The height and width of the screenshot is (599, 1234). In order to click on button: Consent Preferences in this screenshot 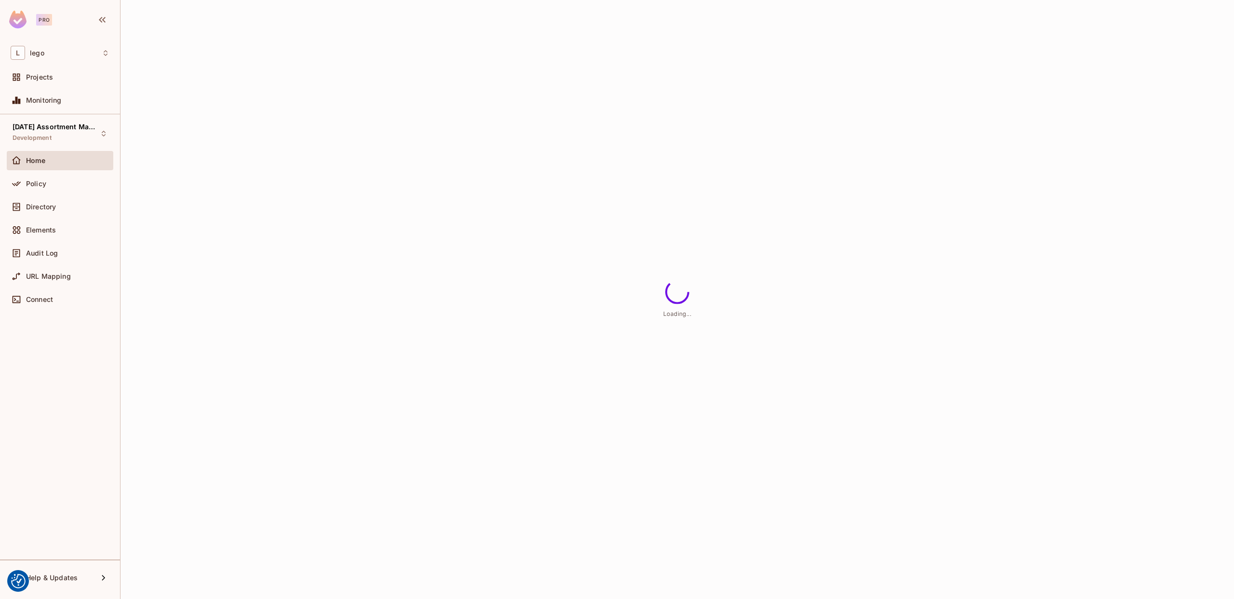, I will do `click(18, 581)`.